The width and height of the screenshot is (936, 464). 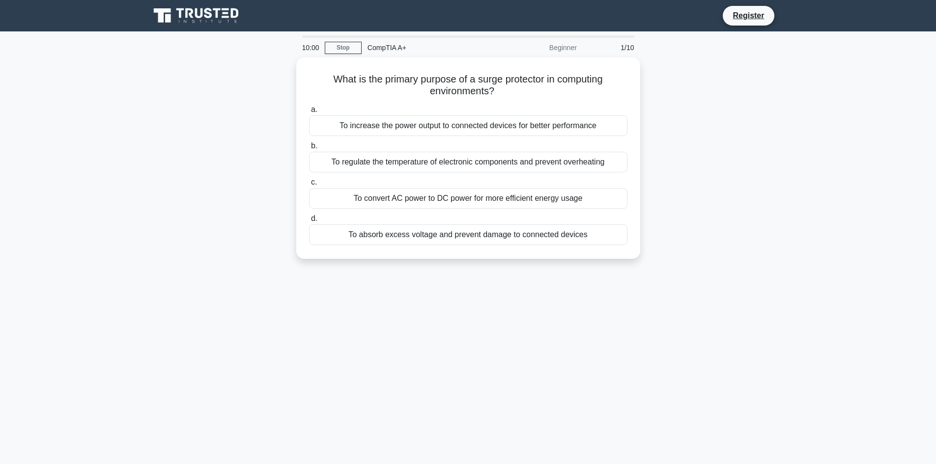 I want to click on div: Beginner, so click(x=540, y=48).